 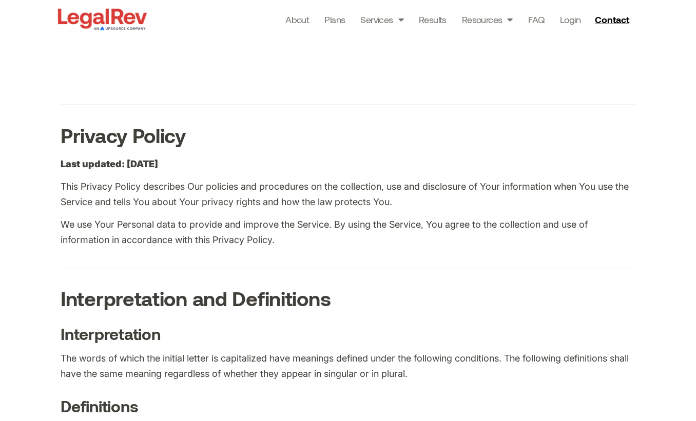 I want to click on h2: Privacy Policy, so click(x=348, y=125).